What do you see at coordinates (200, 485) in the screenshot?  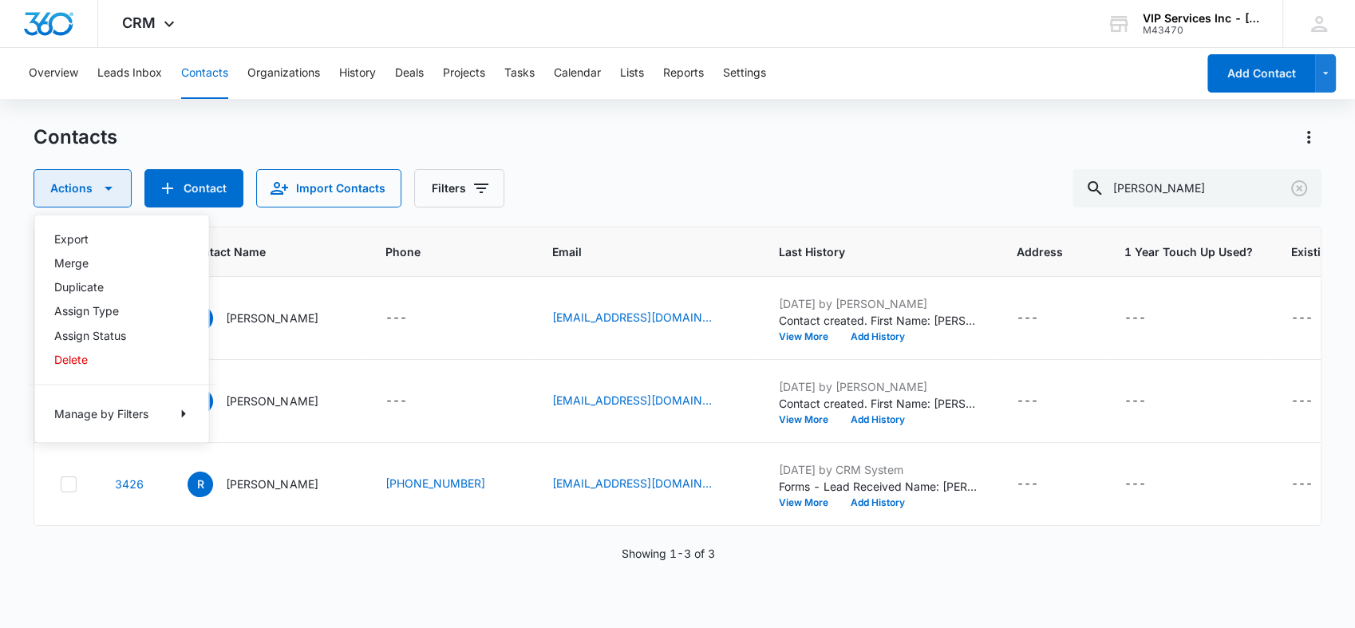 I see `span: R` at bounding box center [200, 485].